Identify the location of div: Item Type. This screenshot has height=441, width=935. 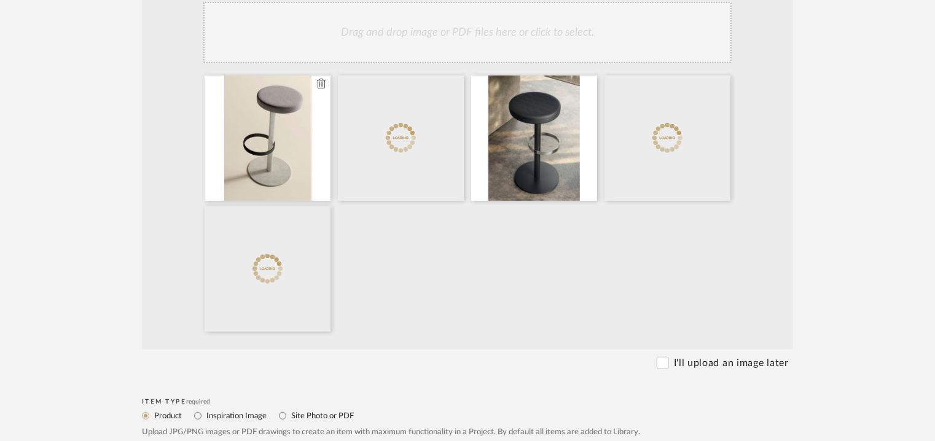
(468, 402).